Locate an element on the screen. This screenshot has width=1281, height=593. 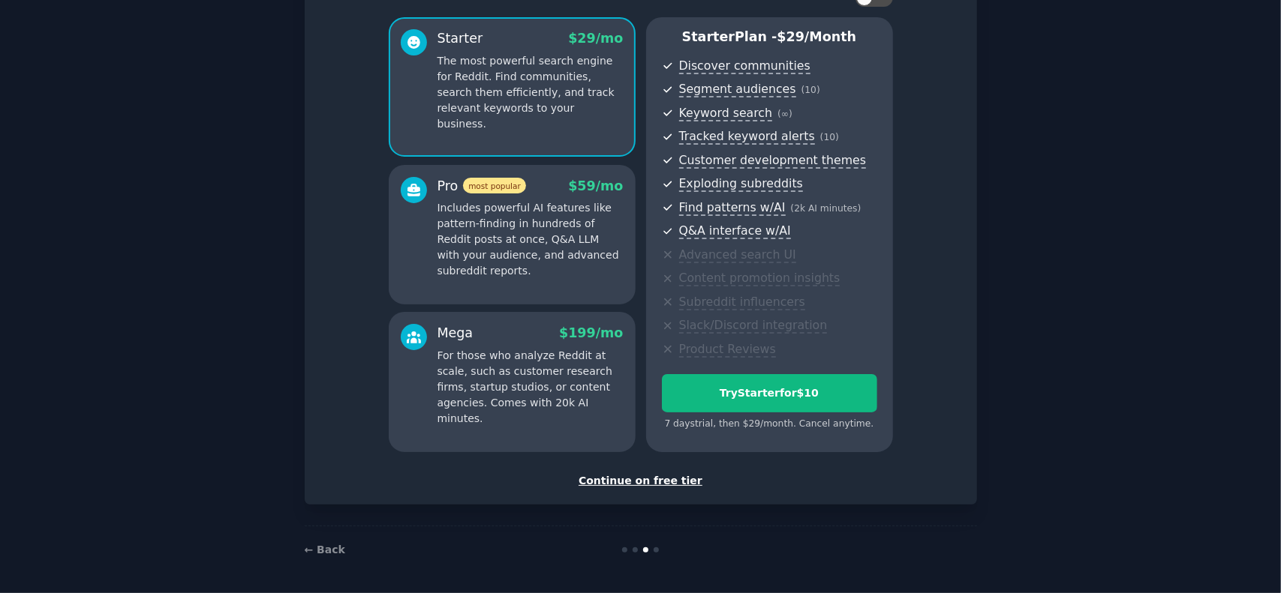
div: Starter is located at coordinates (460, 38).